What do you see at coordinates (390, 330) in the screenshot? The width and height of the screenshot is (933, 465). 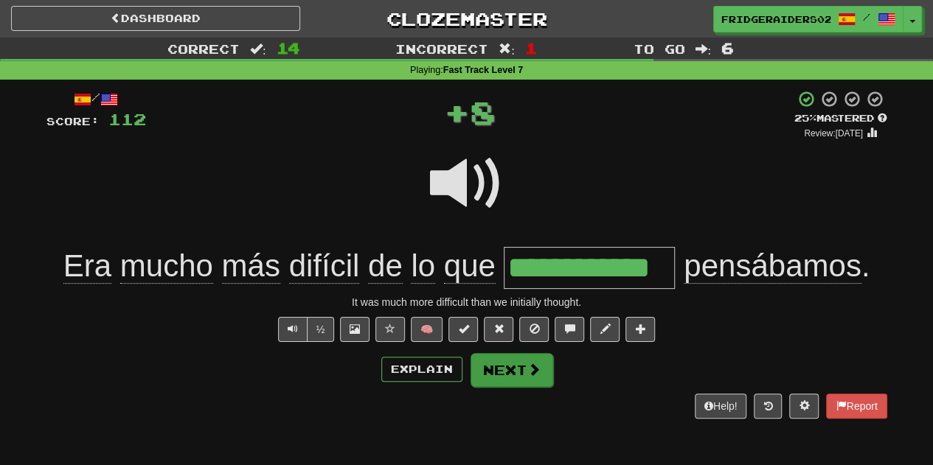 I see `button: Favorite sentence (alt+f)` at bounding box center [390, 330].